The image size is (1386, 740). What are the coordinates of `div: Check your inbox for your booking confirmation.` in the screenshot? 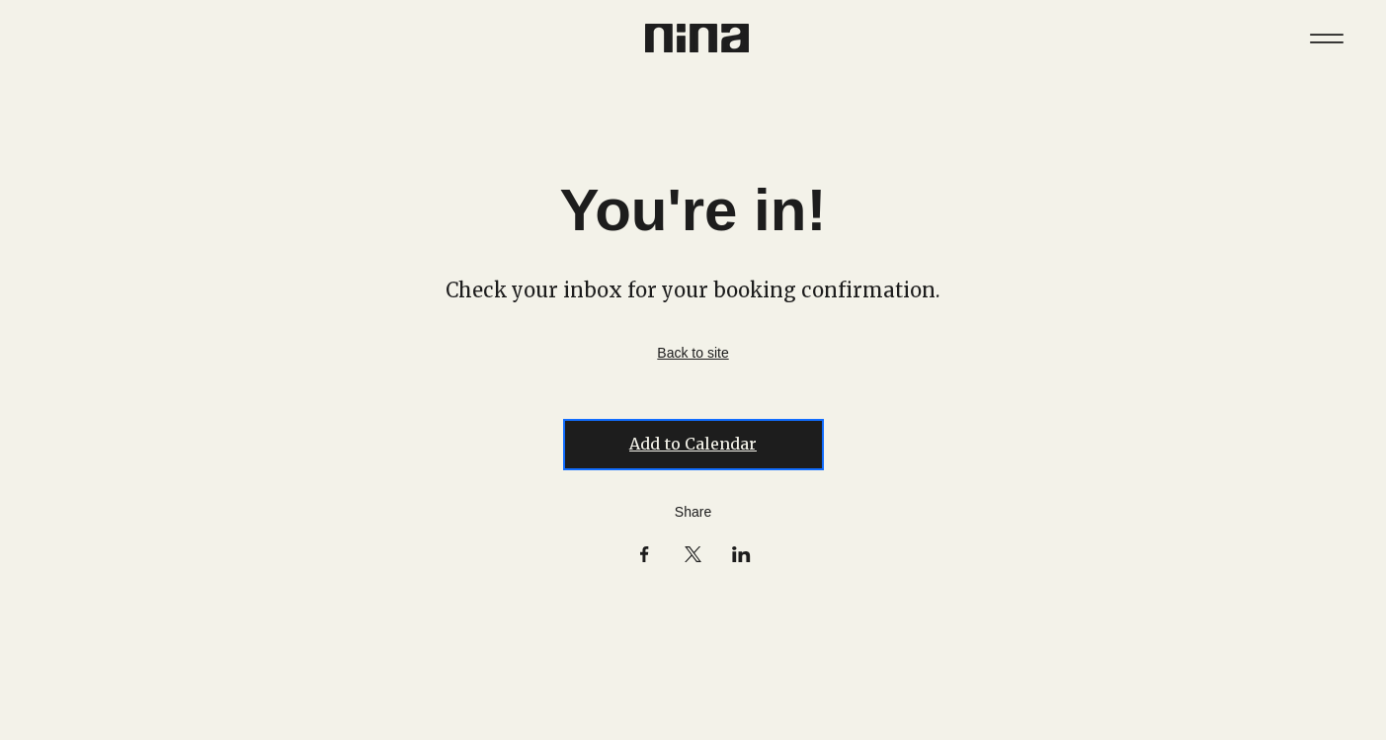 It's located at (693, 291).